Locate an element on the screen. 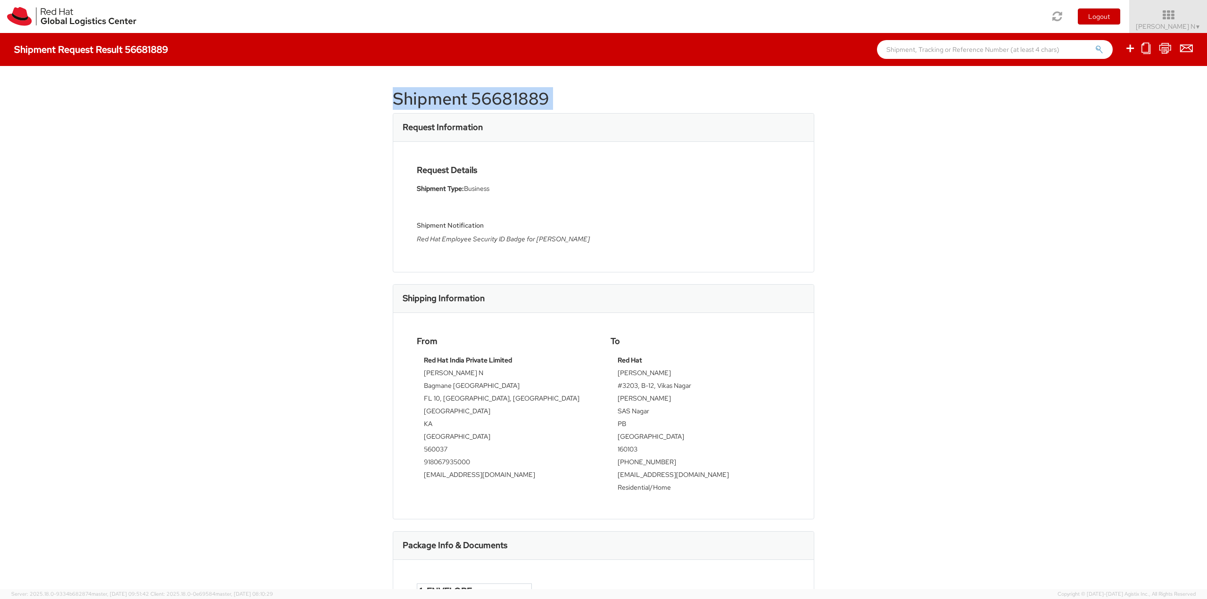  h5: Shipment Notification is located at coordinates (506, 225).